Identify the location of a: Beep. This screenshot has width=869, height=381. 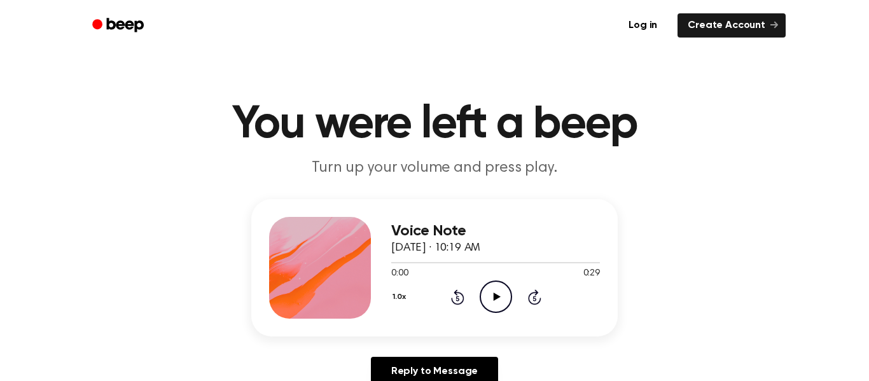
(119, 25).